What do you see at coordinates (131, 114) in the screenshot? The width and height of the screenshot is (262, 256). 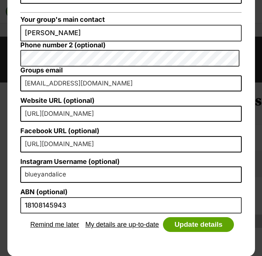 I see `input: http://www.example.com.au` at bounding box center [131, 114].